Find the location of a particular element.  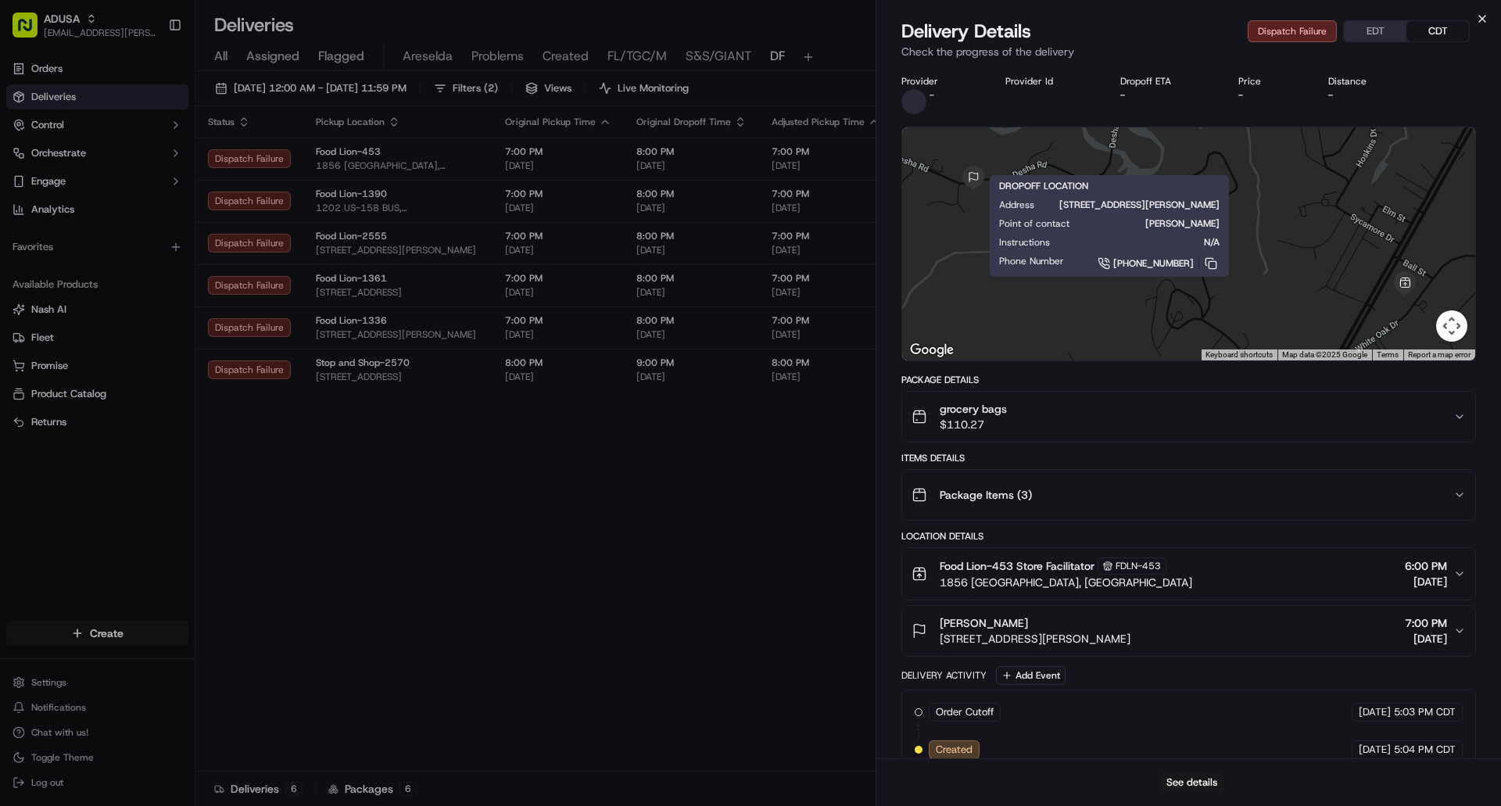

a: Terms (opens in new tab) is located at coordinates (1388, 354).